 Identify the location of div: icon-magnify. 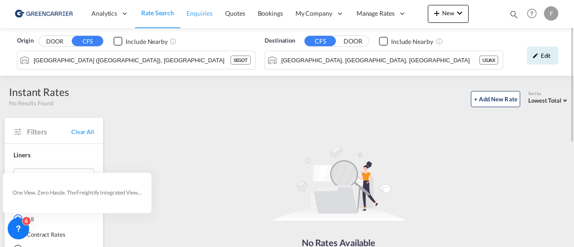
(514, 16).